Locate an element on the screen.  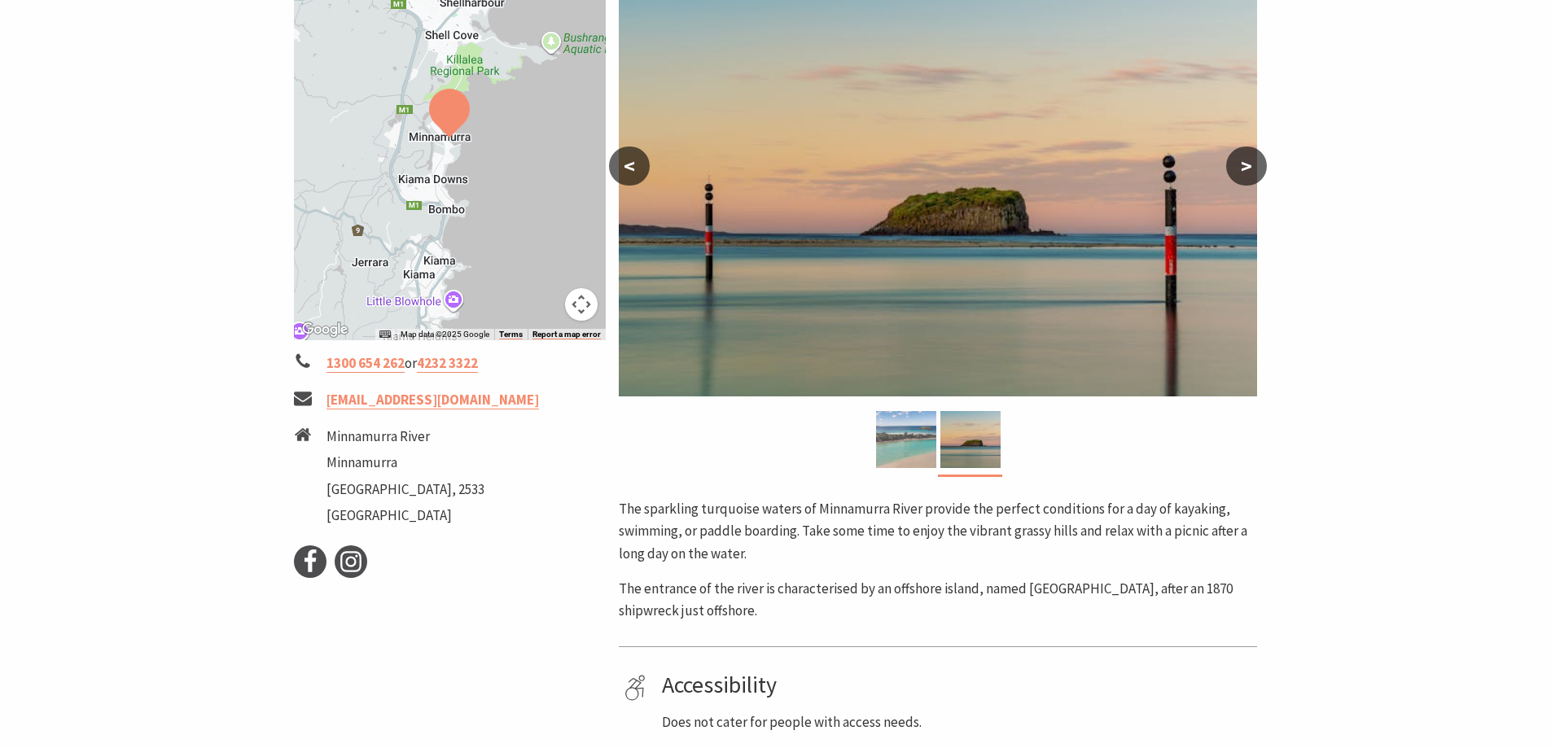
a: Open this area in Google Maps (opens a new window) is located at coordinates (325, 330).